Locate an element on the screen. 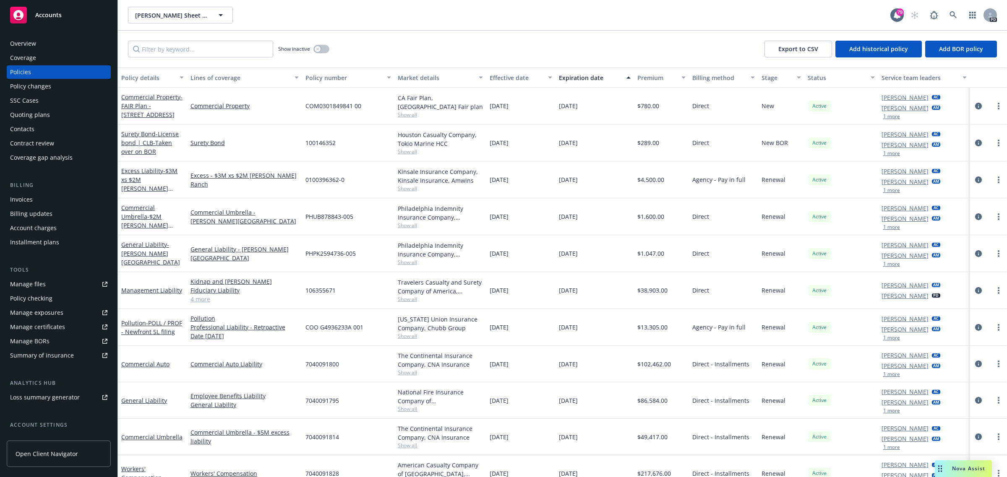 The width and height of the screenshot is (1007, 477). span: Add historical policy is located at coordinates (878, 49).